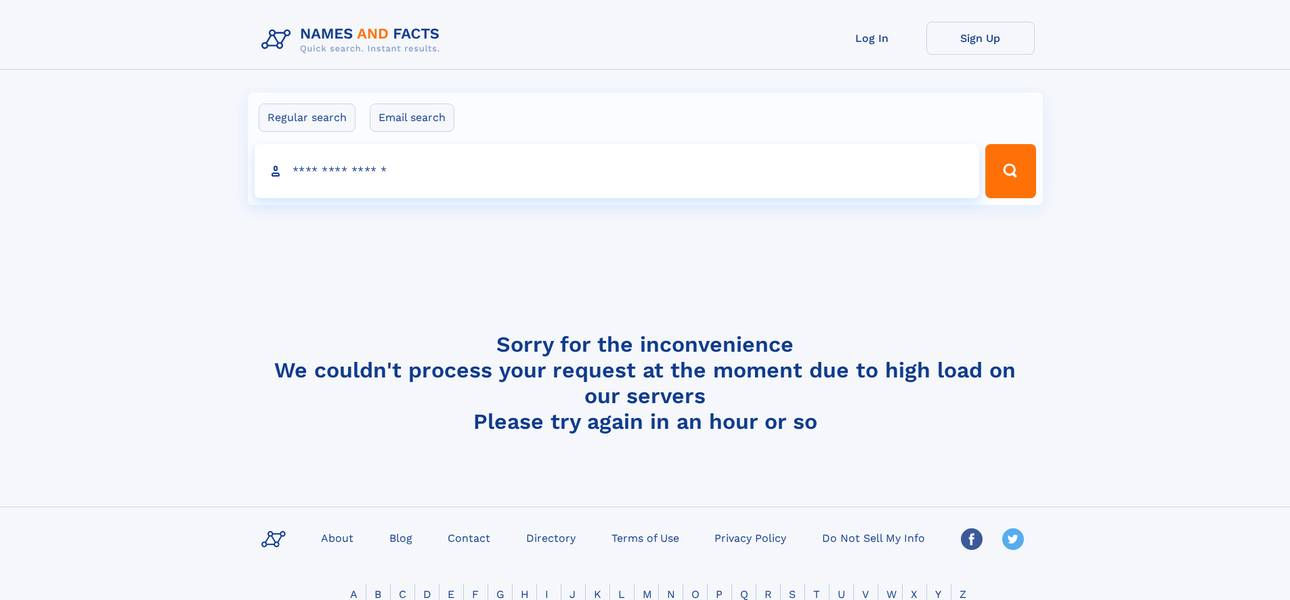  What do you see at coordinates (1010, 171) in the screenshot?
I see `button: Search Button` at bounding box center [1010, 171].